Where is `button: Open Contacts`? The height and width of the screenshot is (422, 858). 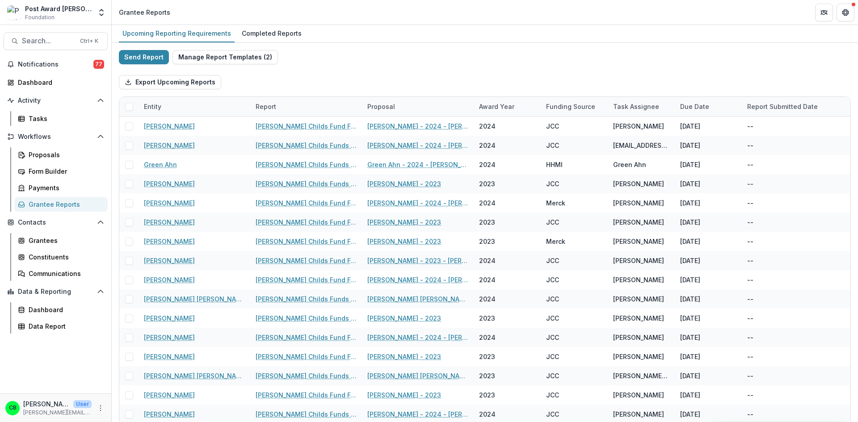
button: Open Contacts is located at coordinates (55, 222).